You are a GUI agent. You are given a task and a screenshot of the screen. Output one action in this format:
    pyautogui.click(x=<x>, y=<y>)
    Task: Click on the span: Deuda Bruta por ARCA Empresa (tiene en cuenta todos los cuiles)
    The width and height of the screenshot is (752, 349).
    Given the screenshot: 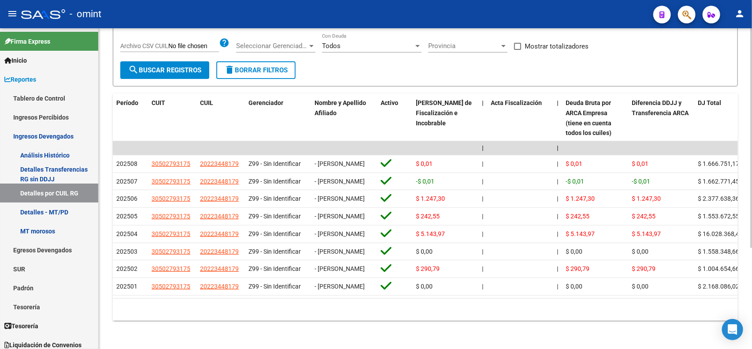 What is the action you would take?
    pyautogui.click(x=589, y=118)
    